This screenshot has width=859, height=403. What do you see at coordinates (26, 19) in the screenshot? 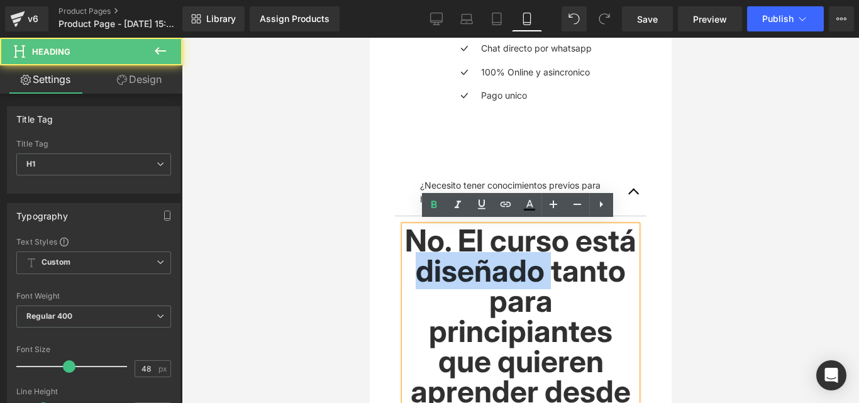
I see `a: v6` at bounding box center [26, 19].